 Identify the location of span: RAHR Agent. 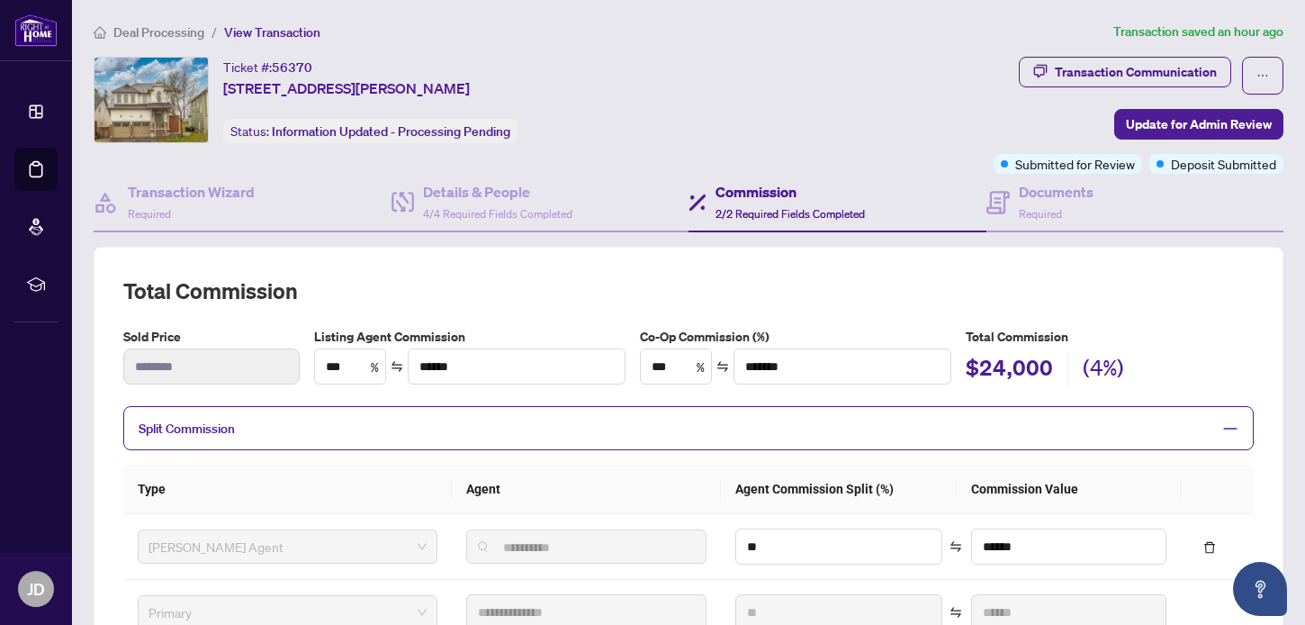
(287, 546).